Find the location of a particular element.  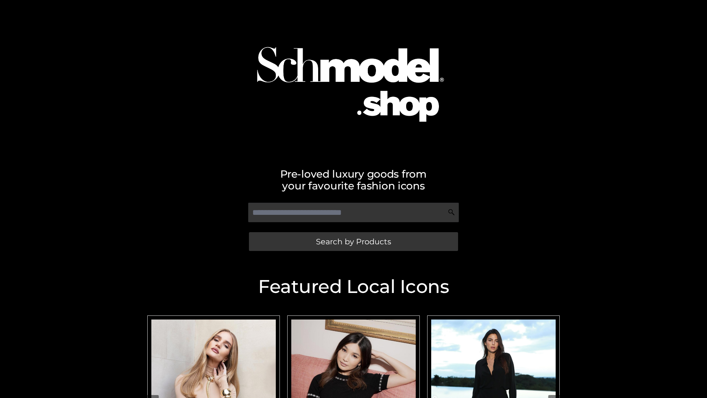

h2: Pre-loved luxury goods from your favourite fashion icons is located at coordinates (354, 180).